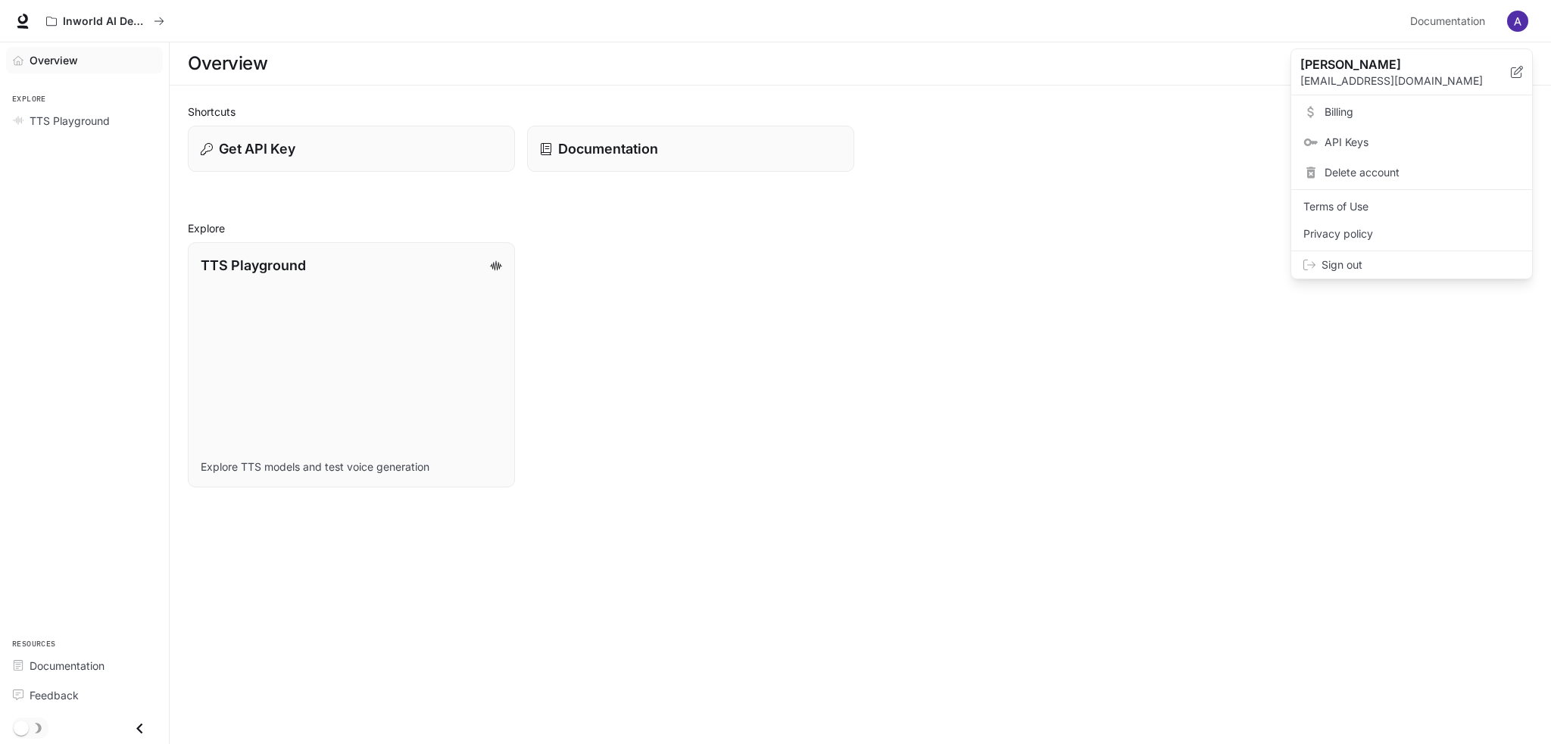  Describe the element at coordinates (1411, 207) in the screenshot. I see `span: Terms of Use` at that location.